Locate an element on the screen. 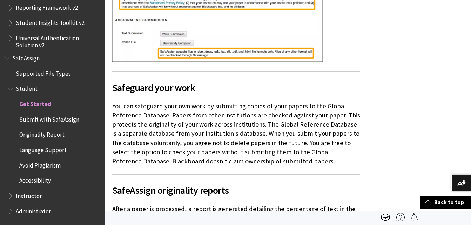 The height and width of the screenshot is (225, 471). span: Submit with SafeAssign is located at coordinates (49, 118).